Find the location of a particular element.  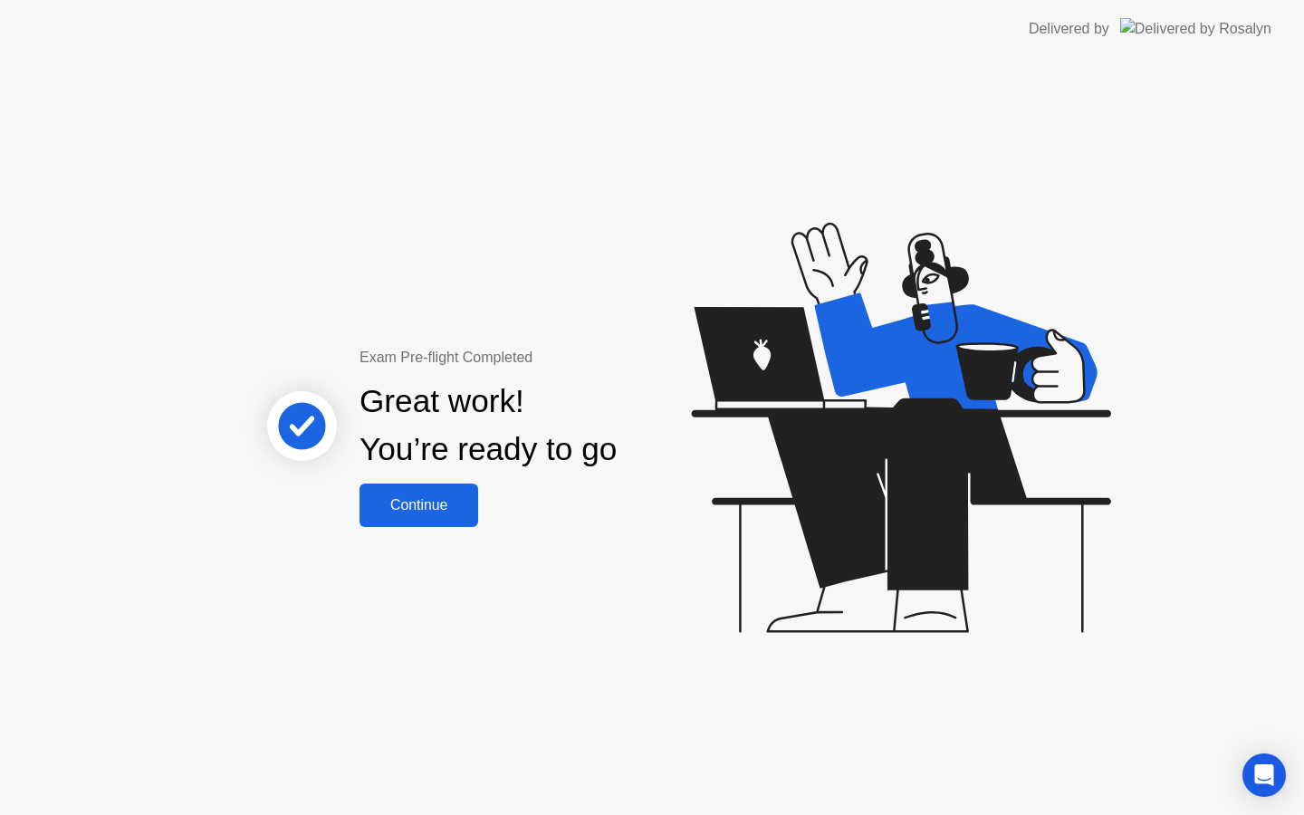

button: Continue is located at coordinates (418, 505).